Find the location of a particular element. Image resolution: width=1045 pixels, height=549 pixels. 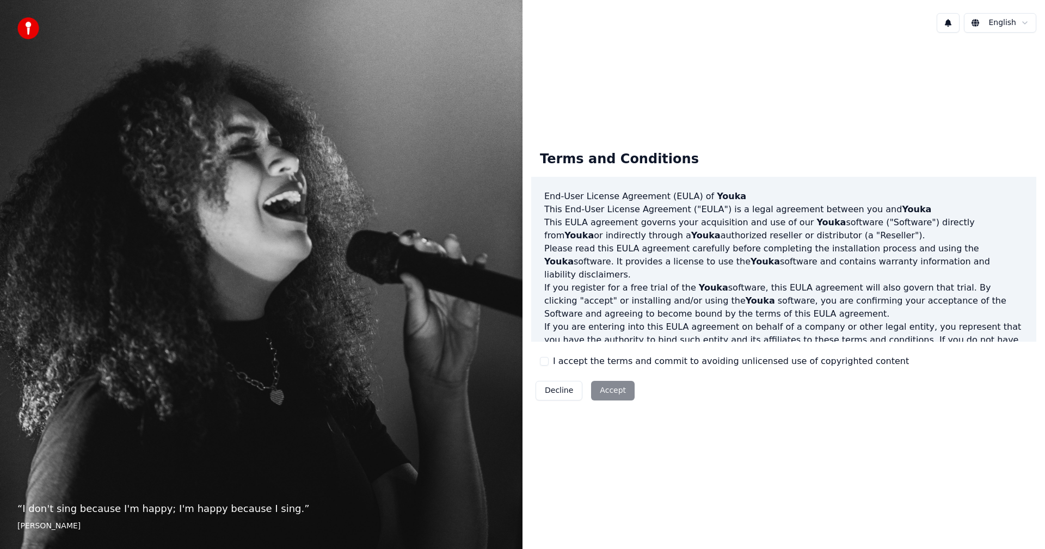

p: Please read this EULA agreement carefully before completing the installation process and using th... is located at coordinates (784, 262).